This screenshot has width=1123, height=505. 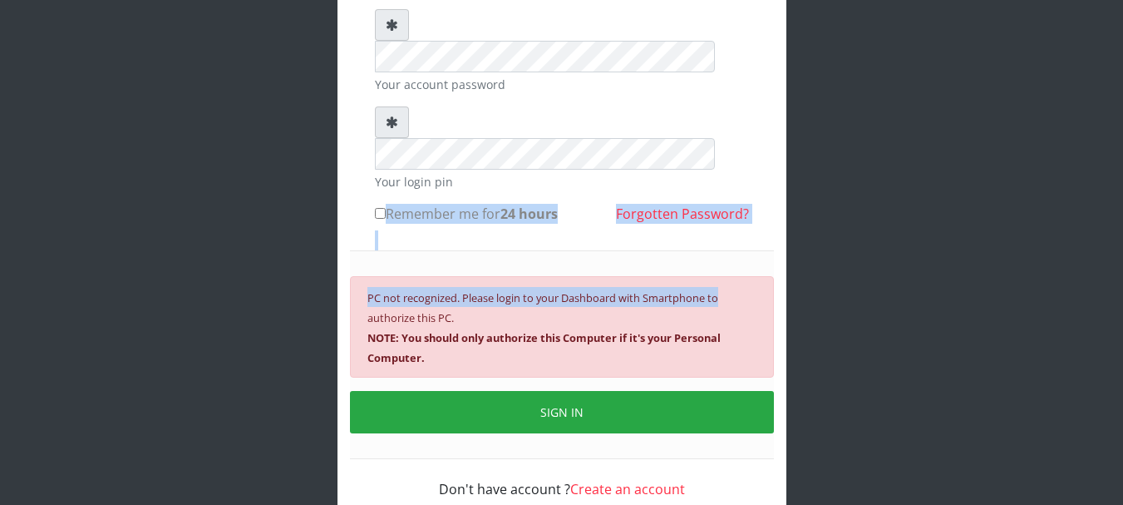 I want to click on small: Your login pin, so click(x=562, y=181).